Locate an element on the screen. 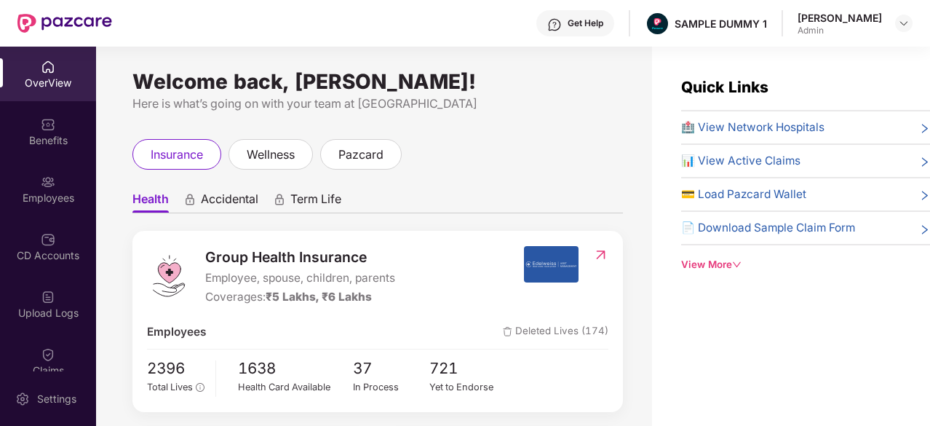 Image resolution: width=930 pixels, height=426 pixels. span: 1638 is located at coordinates (296, 368).